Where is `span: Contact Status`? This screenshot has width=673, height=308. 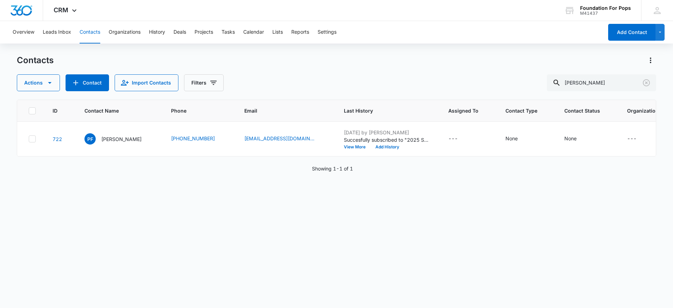 span: Contact Status is located at coordinates (583, 110).